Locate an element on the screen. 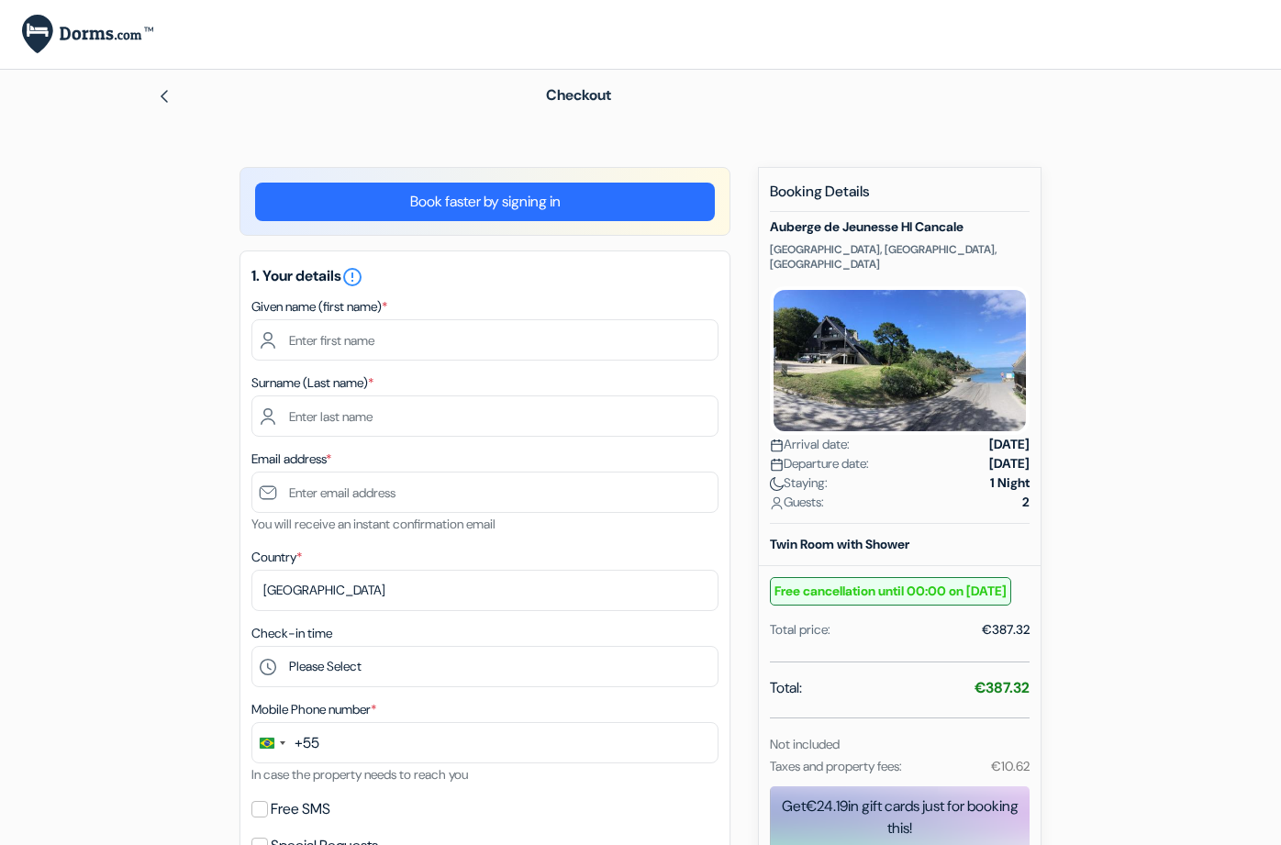  div: €387.32 is located at coordinates (1006, 630).